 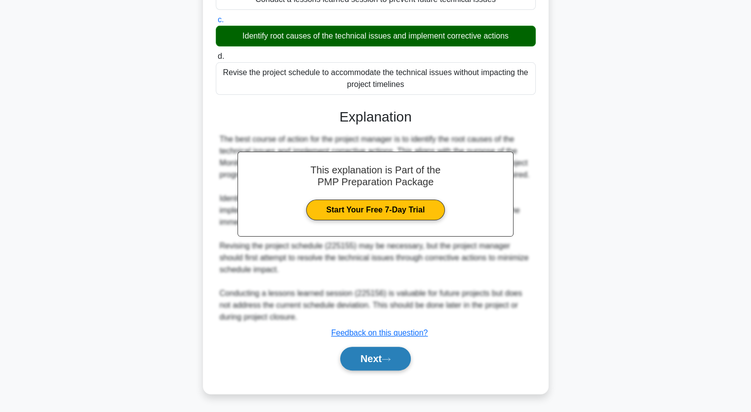 What do you see at coordinates (380, 332) in the screenshot?
I see `u: Feedback on this question?` at bounding box center [380, 332].